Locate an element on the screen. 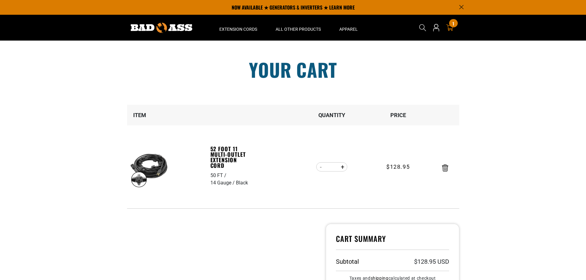 Image resolution: width=586 pixels, height=280 pixels. input: Quantity for 52 Foot 11 Multi-Outlet Extension Cord is located at coordinates (332, 167).